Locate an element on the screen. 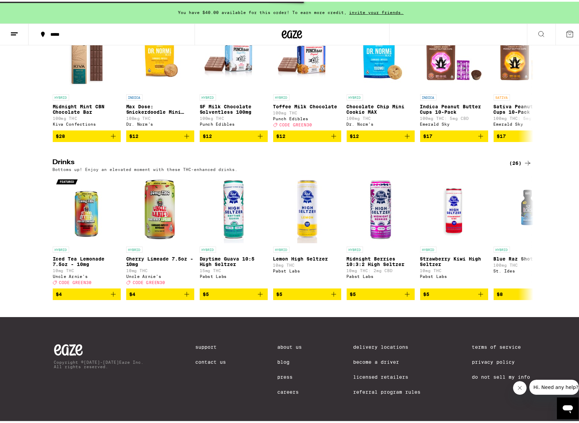 The width and height of the screenshot is (579, 423). p: SATIVA is located at coordinates (502, 96).